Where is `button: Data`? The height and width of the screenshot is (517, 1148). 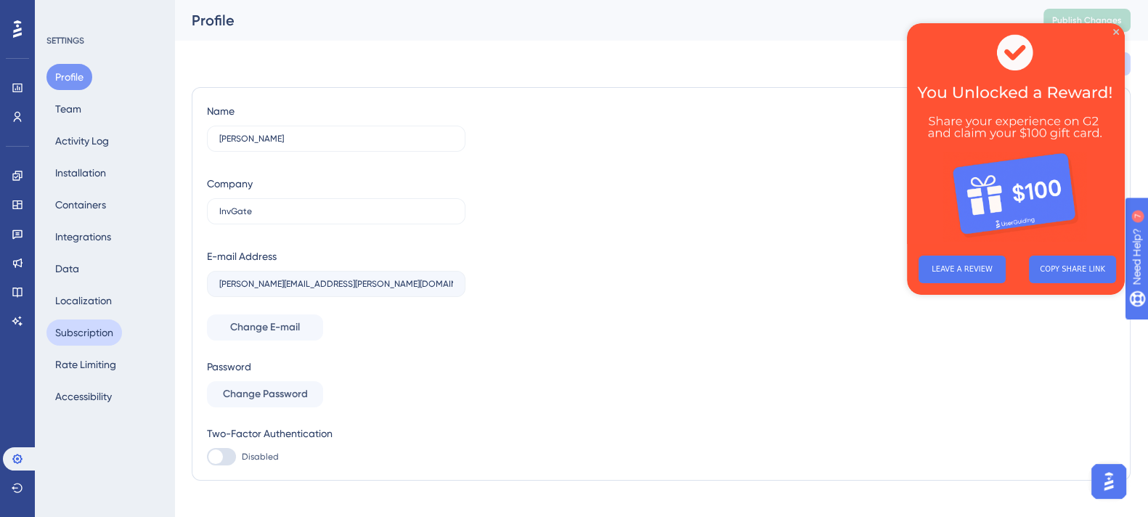
button: Data is located at coordinates (67, 269).